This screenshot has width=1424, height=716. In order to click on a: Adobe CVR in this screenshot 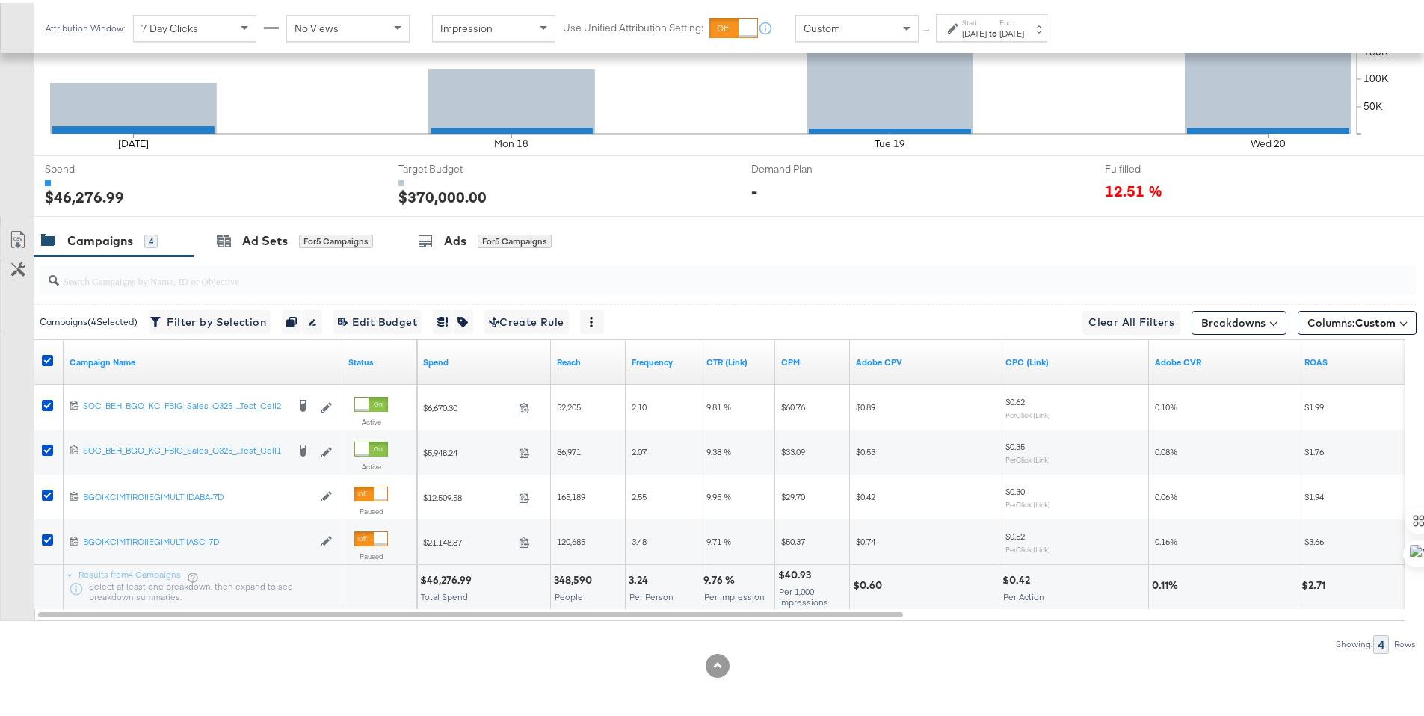, I will do `click(1224, 360)`.